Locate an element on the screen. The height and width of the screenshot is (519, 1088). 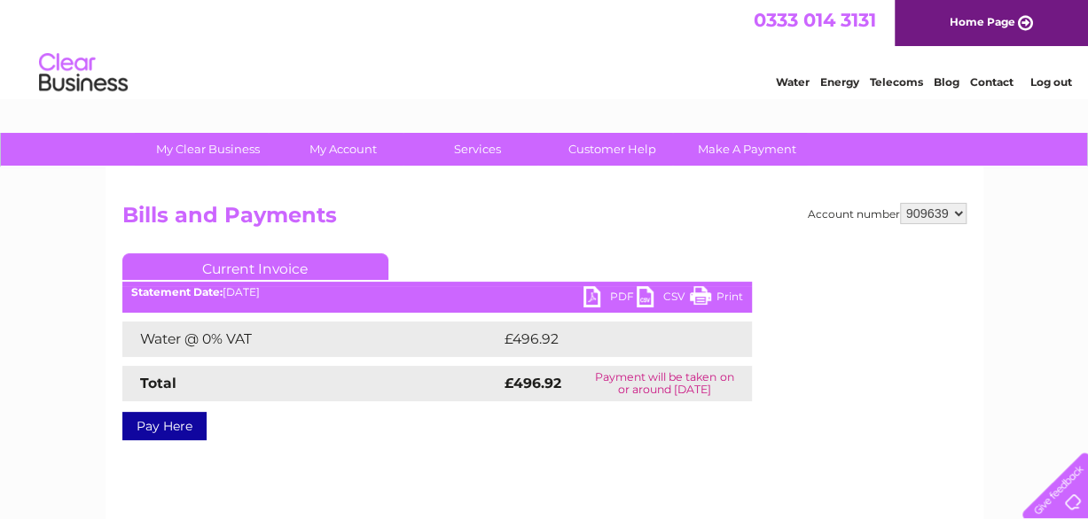
a: My Clear Business is located at coordinates (207, 149).